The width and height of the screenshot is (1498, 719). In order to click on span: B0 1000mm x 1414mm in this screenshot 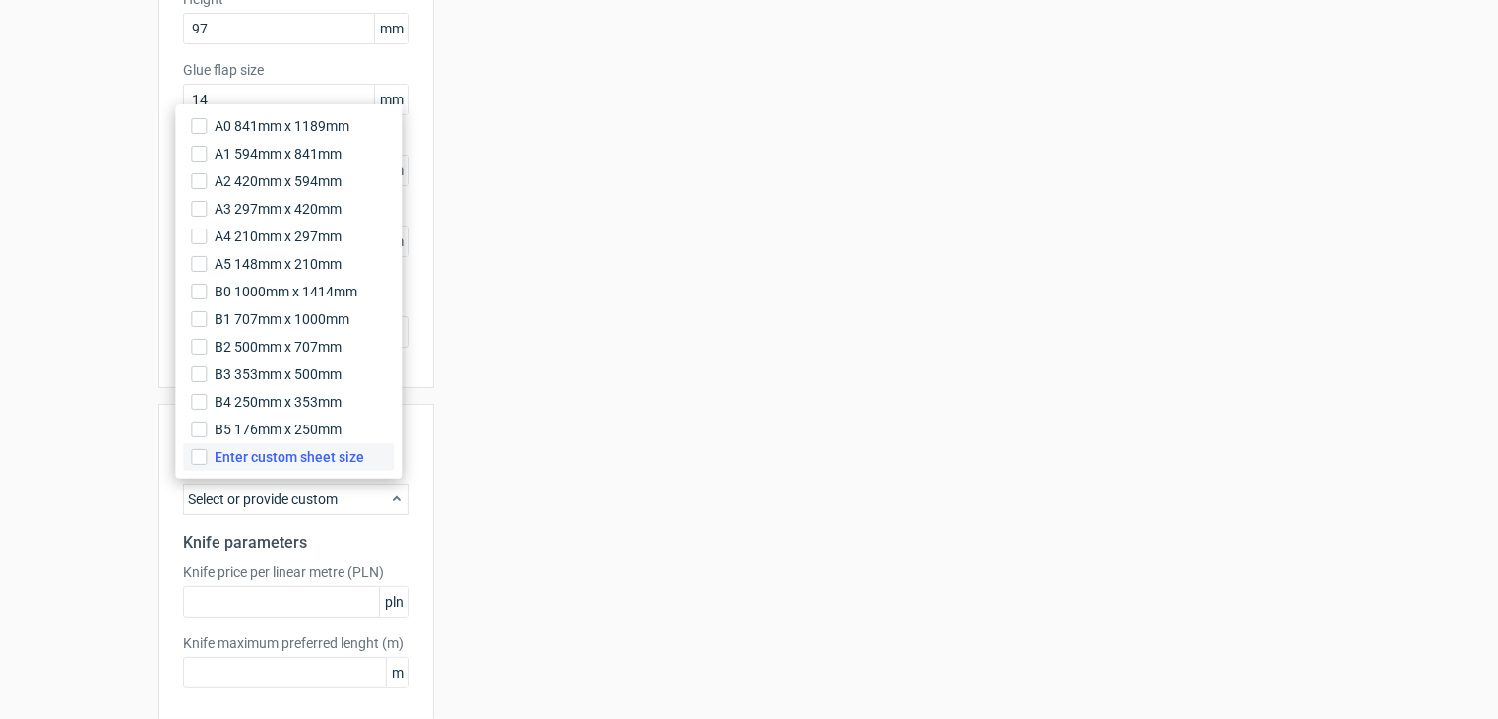, I will do `click(285, 291)`.